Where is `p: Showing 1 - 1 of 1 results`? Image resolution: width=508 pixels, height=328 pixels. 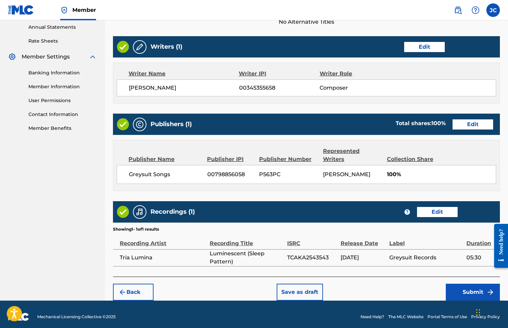
p: Showing 1 - 1 of 1 results is located at coordinates (136, 229).